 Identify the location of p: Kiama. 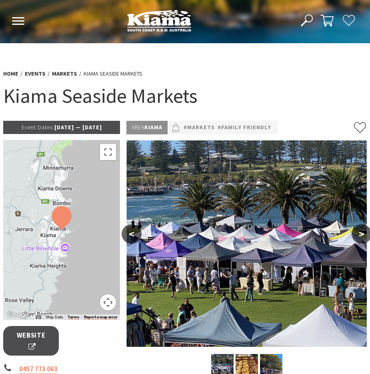
(147, 128).